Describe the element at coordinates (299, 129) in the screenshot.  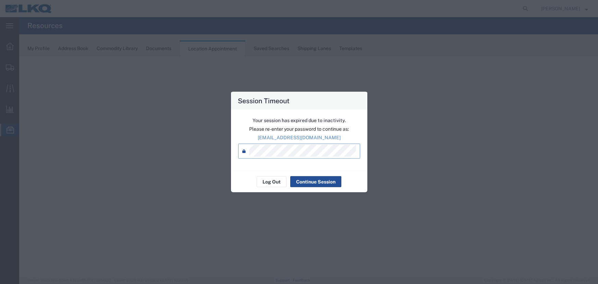
I see `p: Please re-enter your password to continue as:` at that location.